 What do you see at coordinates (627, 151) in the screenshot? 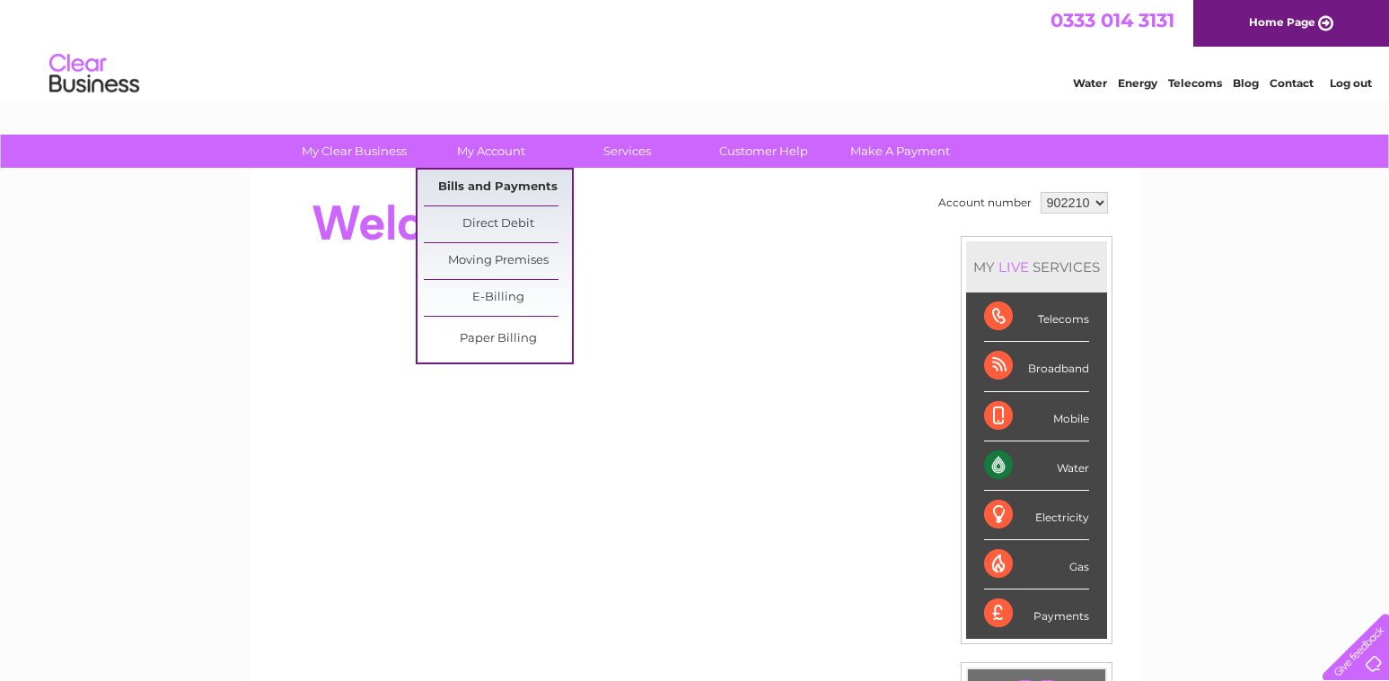
I see `a: Services` at bounding box center [627, 151].